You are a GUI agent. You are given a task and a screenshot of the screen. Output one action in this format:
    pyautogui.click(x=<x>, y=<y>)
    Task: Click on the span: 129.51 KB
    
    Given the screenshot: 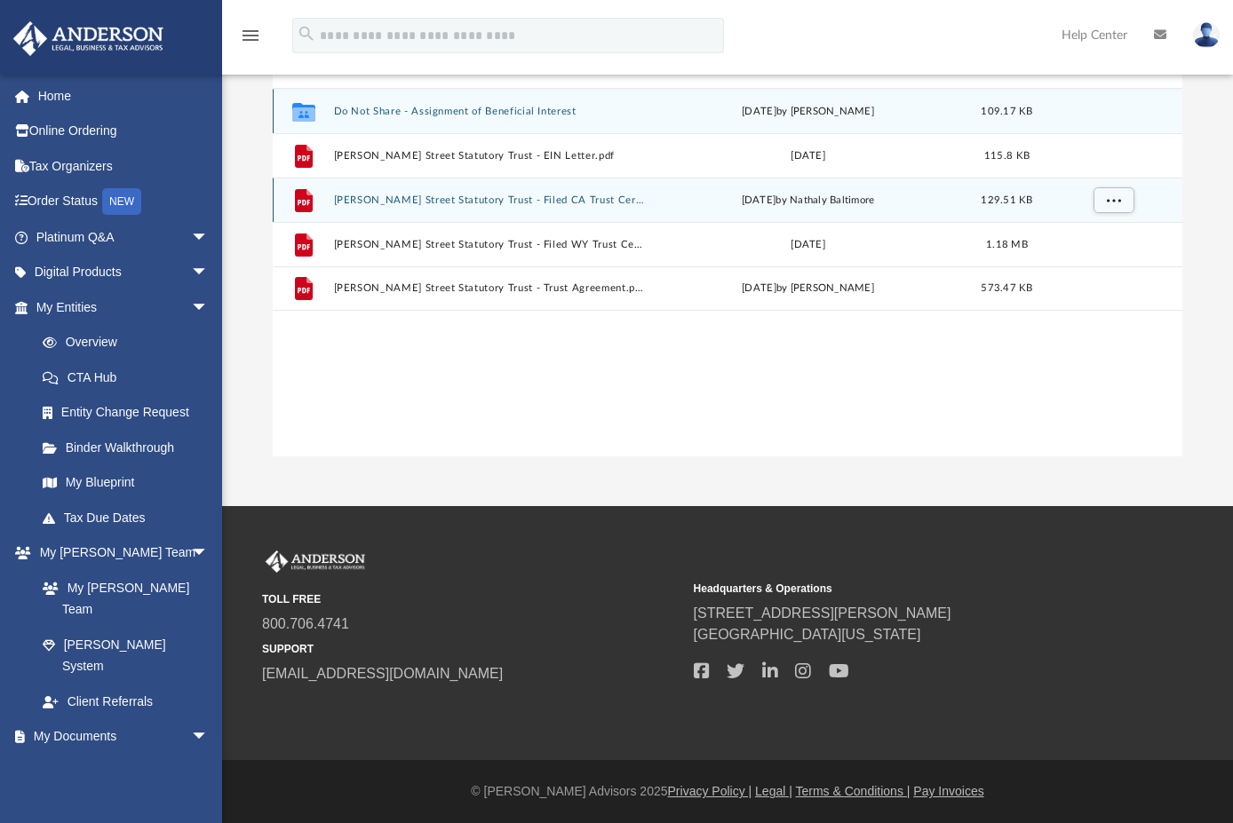 What is the action you would take?
    pyautogui.click(x=1006, y=200)
    